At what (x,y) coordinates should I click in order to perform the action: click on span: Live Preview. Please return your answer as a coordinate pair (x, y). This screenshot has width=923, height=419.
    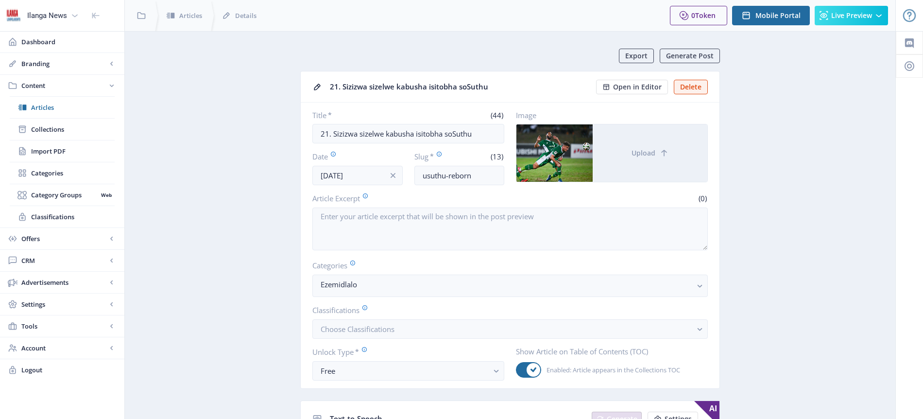
    Looking at the image, I should click on (852, 16).